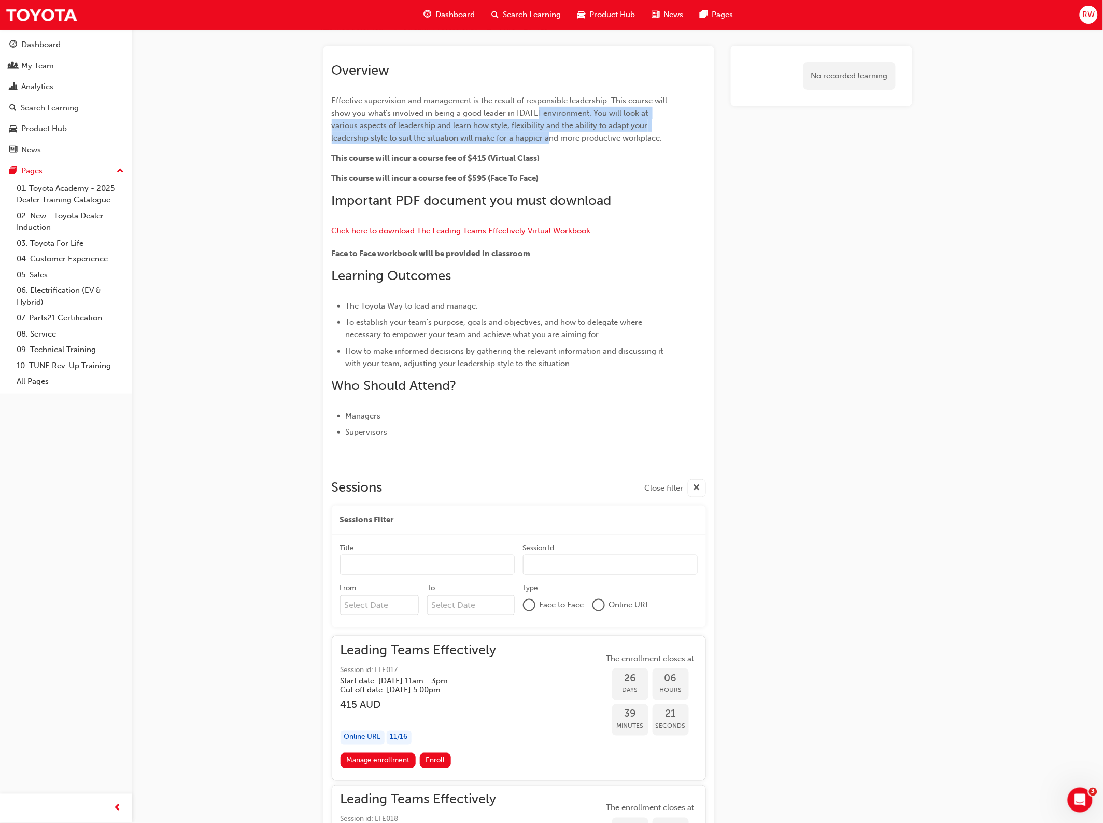 The image size is (1103, 823). Describe the element at coordinates (539, 548) in the screenshot. I see `div: Session Id` at that location.